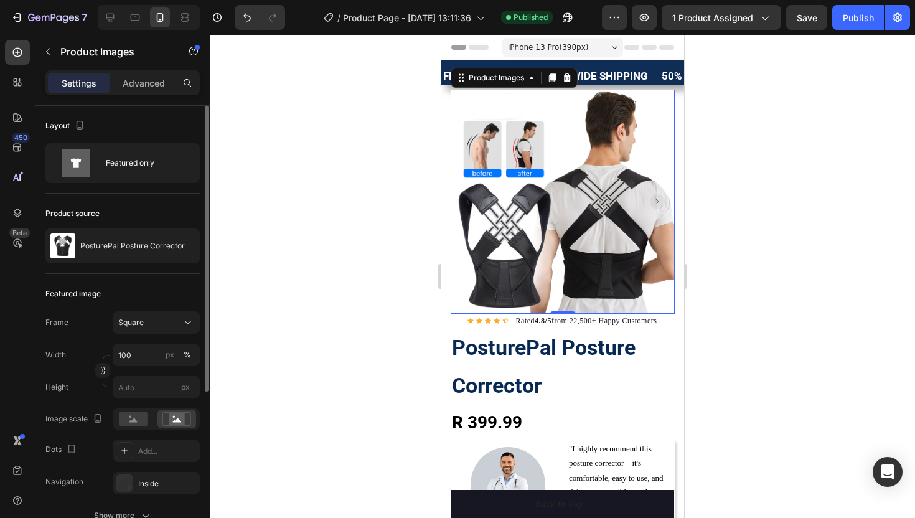  Describe the element at coordinates (713, 17) in the screenshot. I see `span: 1 product assigned` at that location.